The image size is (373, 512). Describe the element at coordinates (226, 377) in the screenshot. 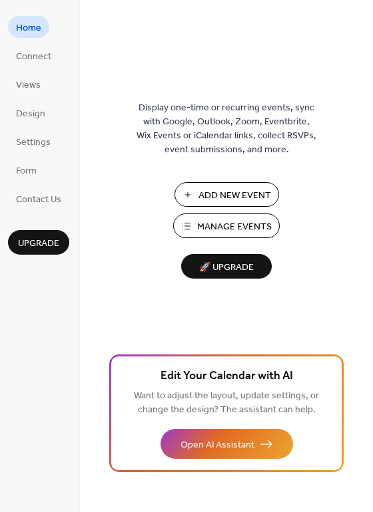

I see `span: Edit Your Calendar with AI` at that location.